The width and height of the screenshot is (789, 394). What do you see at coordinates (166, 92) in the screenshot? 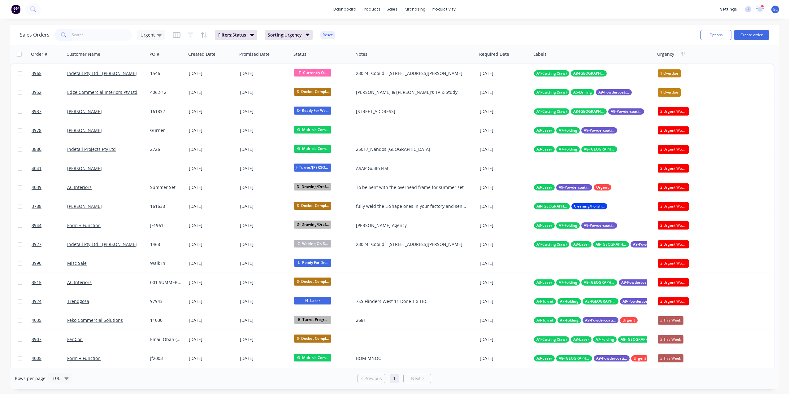
I see `div: 4062-12` at bounding box center [166, 92].